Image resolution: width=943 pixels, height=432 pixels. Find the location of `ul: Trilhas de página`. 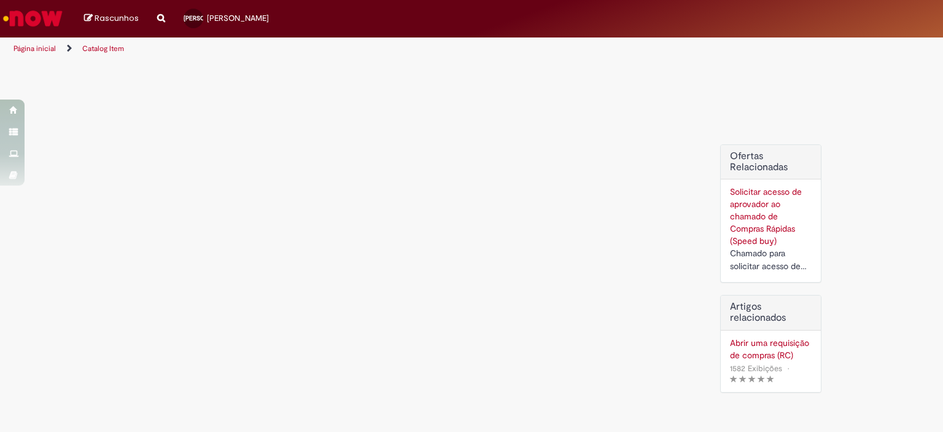

ul: Trilhas de página is located at coordinates (314, 49).